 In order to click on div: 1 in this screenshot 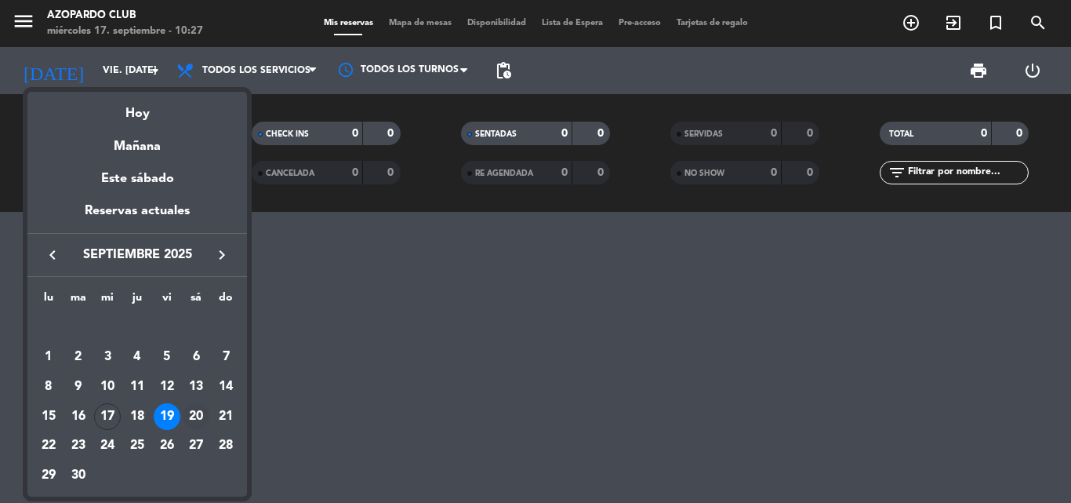, I will do `click(49, 357)`.